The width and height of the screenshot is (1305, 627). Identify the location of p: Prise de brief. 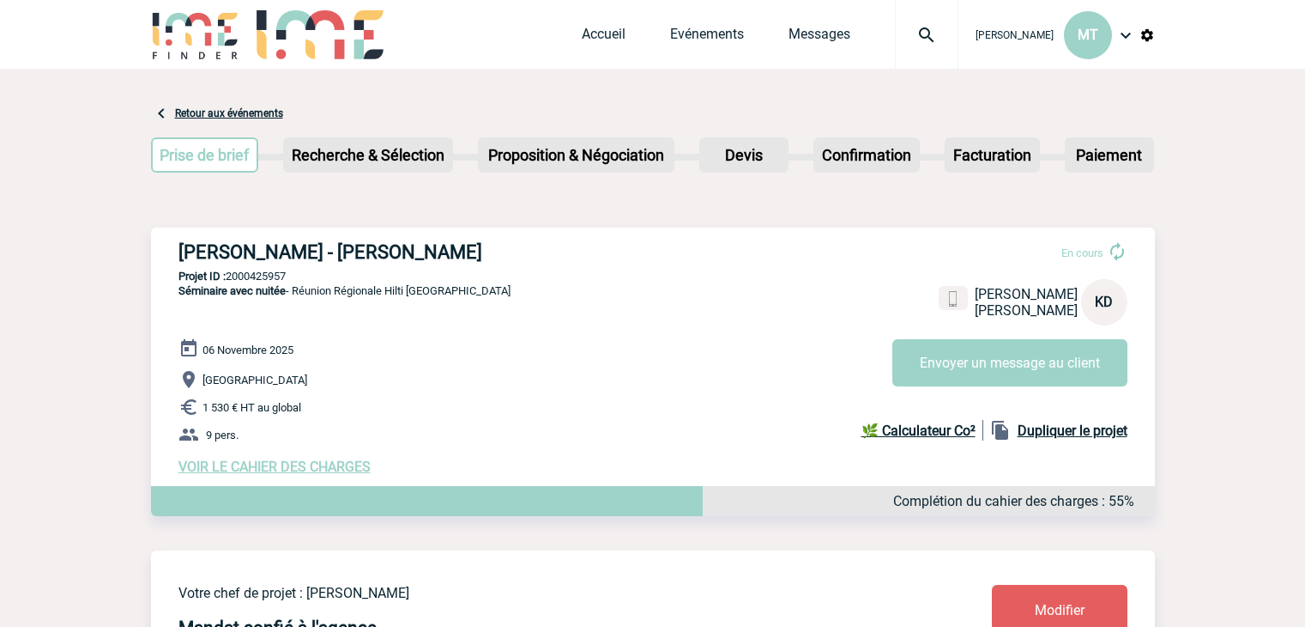
(205, 154).